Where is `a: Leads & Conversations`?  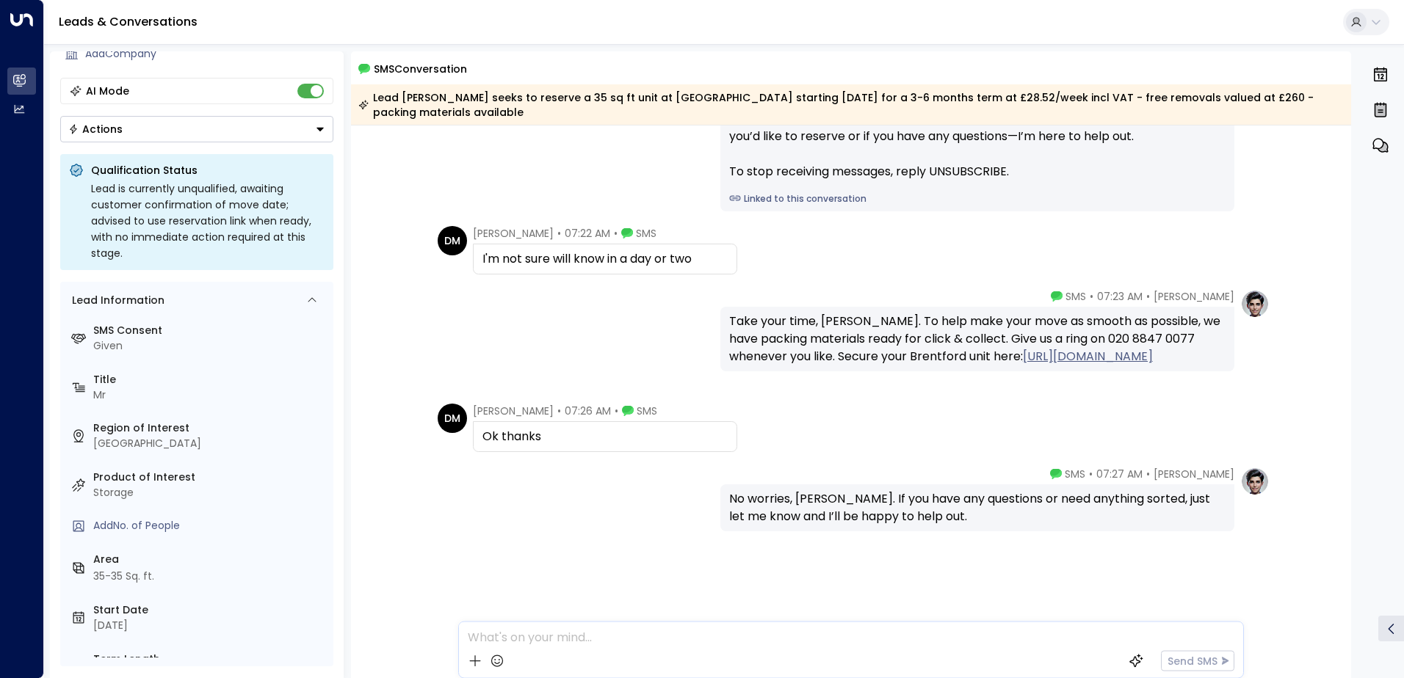
a: Leads & Conversations is located at coordinates (128, 21).